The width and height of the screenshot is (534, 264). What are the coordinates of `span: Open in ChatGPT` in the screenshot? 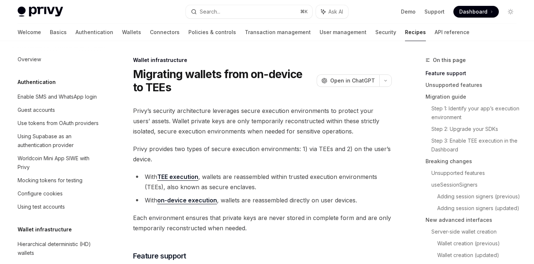 It's located at (353, 81).